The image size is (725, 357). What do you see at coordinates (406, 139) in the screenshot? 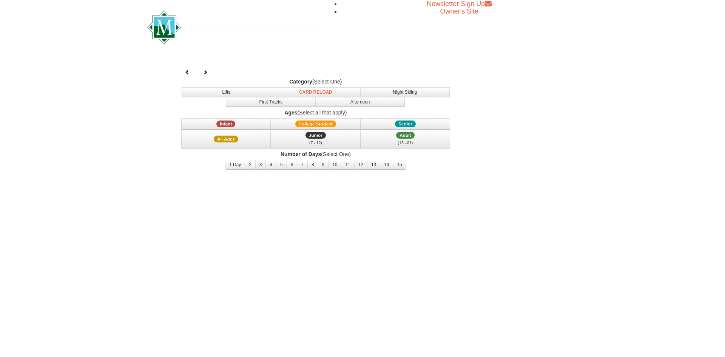
I see `button: Adult (13 - 61)` at bounding box center [406, 139].